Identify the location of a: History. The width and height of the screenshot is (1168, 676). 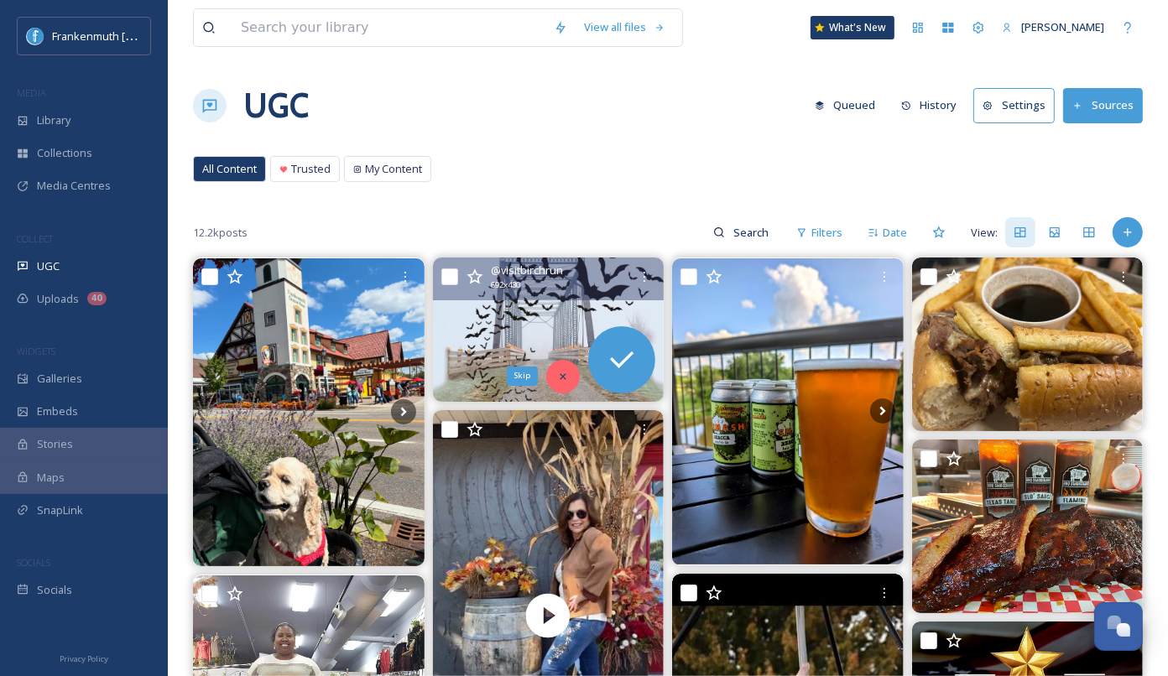
(933, 105).